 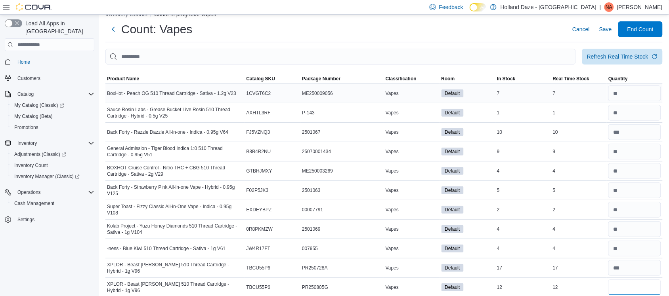 What do you see at coordinates (384, 15) in the screenshot?
I see `nav: An example of EuiBreadcrumbs` at bounding box center [384, 15].